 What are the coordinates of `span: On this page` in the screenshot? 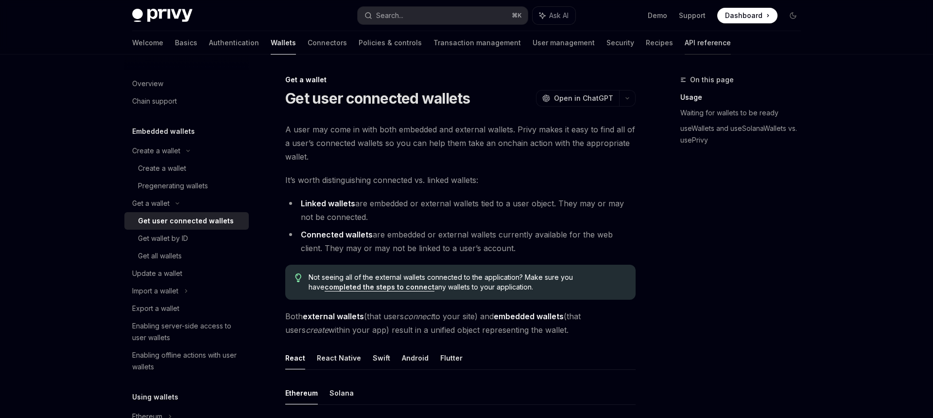 It's located at (712, 80).